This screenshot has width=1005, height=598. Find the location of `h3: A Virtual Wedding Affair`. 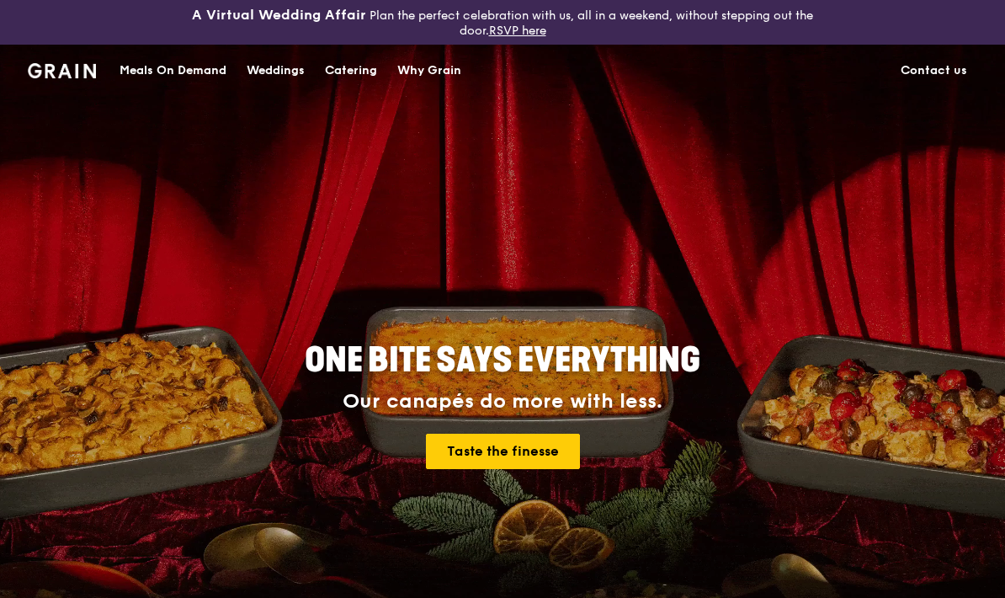

h3: A Virtual Wedding Affair is located at coordinates (279, 15).